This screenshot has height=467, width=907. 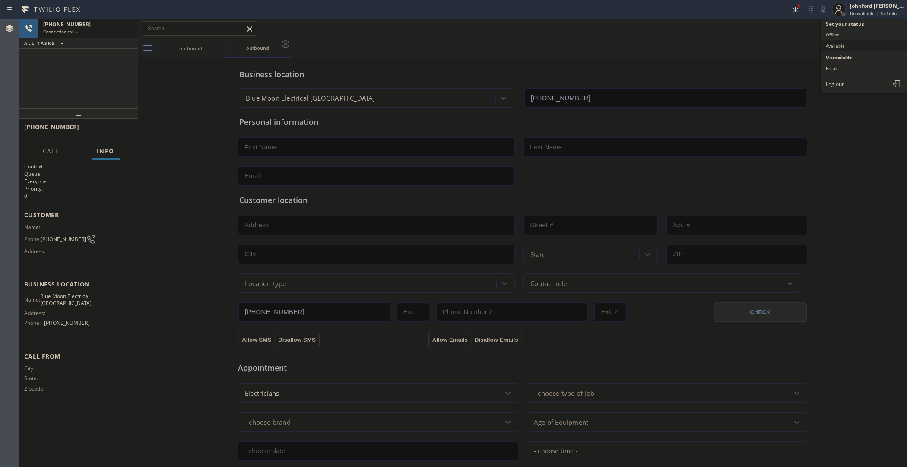 What do you see at coordinates (79, 356) in the screenshot?
I see `span: Call From` at bounding box center [79, 356].